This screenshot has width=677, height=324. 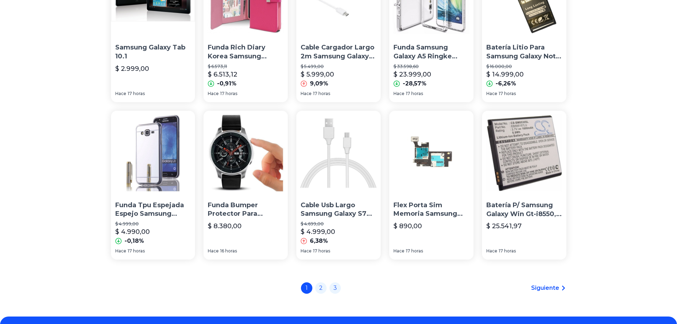 What do you see at coordinates (524, 185) in the screenshot?
I see `a: Batería P/ Samsung Galaxy Win Gt-i8550, Eb585157lu,caballitoBatería P/ Samsung Galaxy Win Gt-i855...` at bounding box center [524, 185].